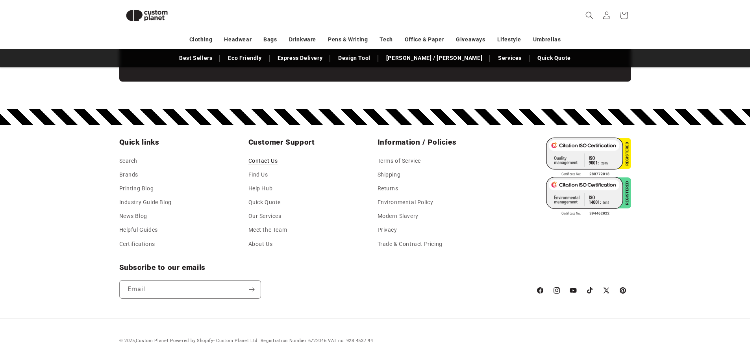 This screenshot has width=750, height=359. Describe the element at coordinates (389, 174) in the screenshot. I see `a: Shipping` at that location.